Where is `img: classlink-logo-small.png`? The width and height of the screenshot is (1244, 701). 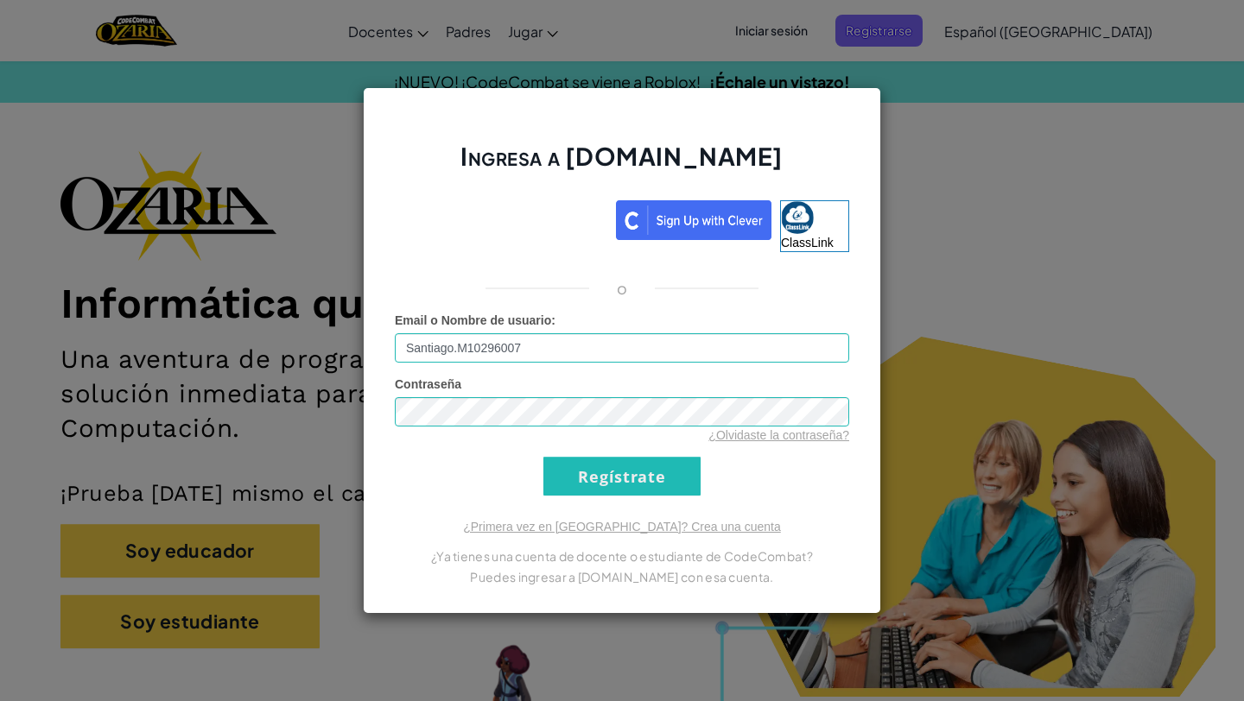 img: classlink-logo-small.png is located at coordinates (797, 218).